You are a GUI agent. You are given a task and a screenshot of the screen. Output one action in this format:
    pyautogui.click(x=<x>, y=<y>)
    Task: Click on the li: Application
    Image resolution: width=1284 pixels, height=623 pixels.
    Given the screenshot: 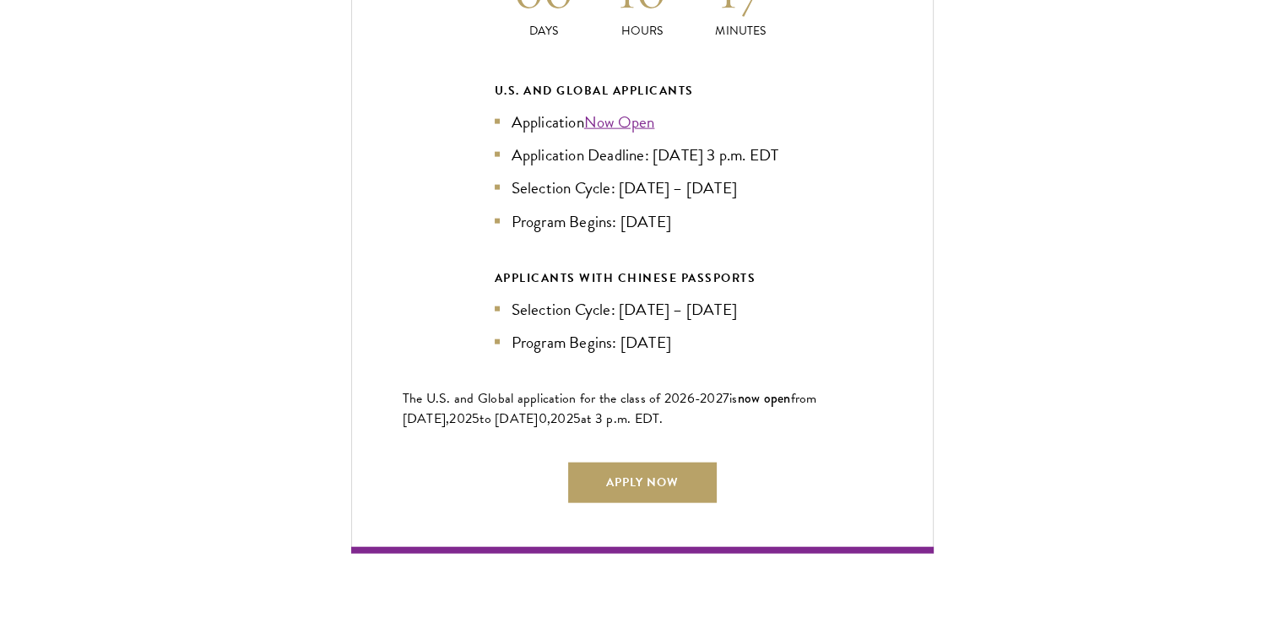 What is the action you would take?
    pyautogui.click(x=643, y=122)
    